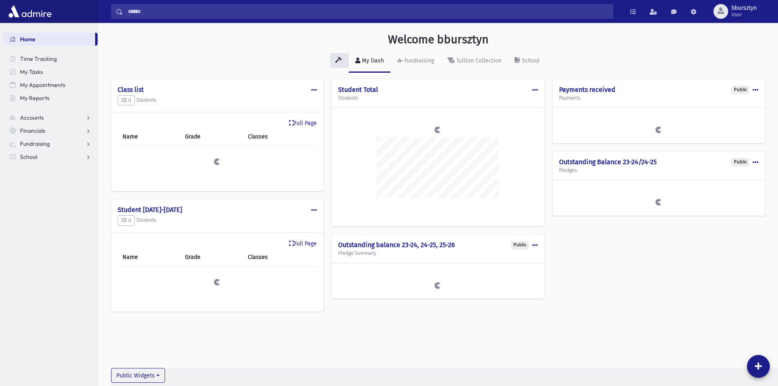  I want to click on h3: Welcome bbursztyn, so click(438, 40).